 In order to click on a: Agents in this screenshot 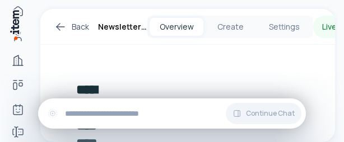, I will do `click(18, 110)`.